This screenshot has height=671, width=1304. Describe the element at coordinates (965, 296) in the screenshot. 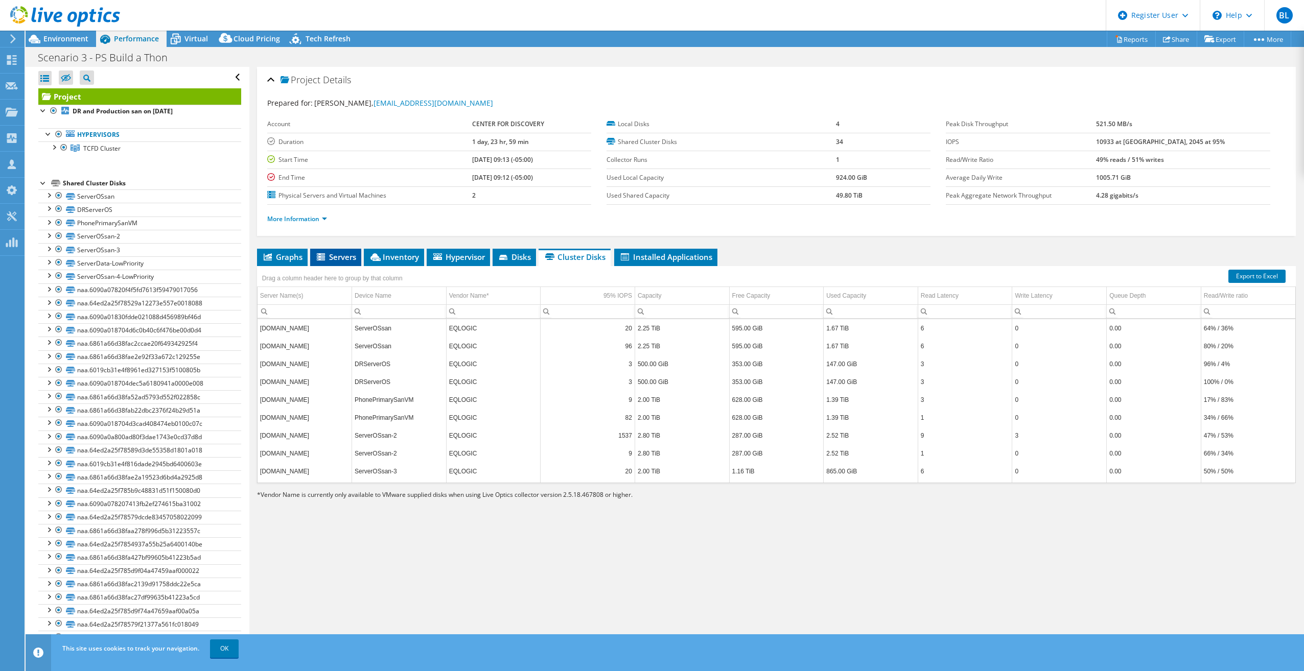

I see `td: Read Latency Column` at that location.